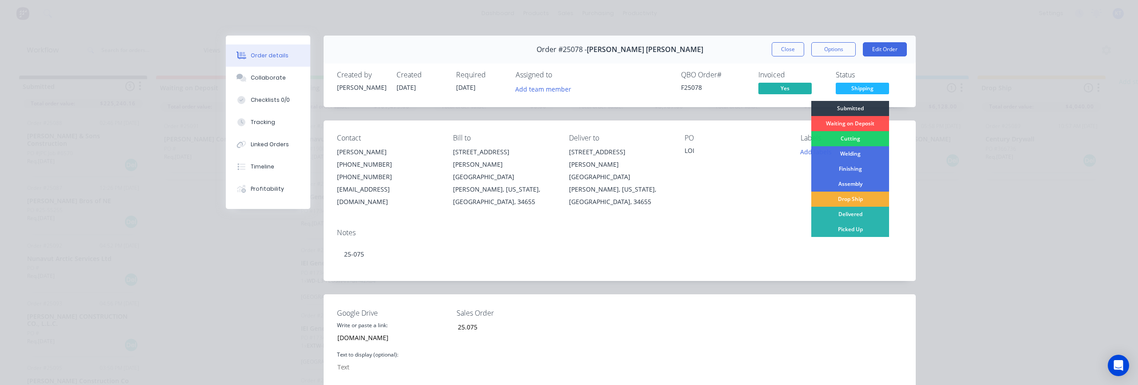 The image size is (1138, 385). Describe the element at coordinates (270, 144) in the screenshot. I see `div: Linked Orders` at that location.